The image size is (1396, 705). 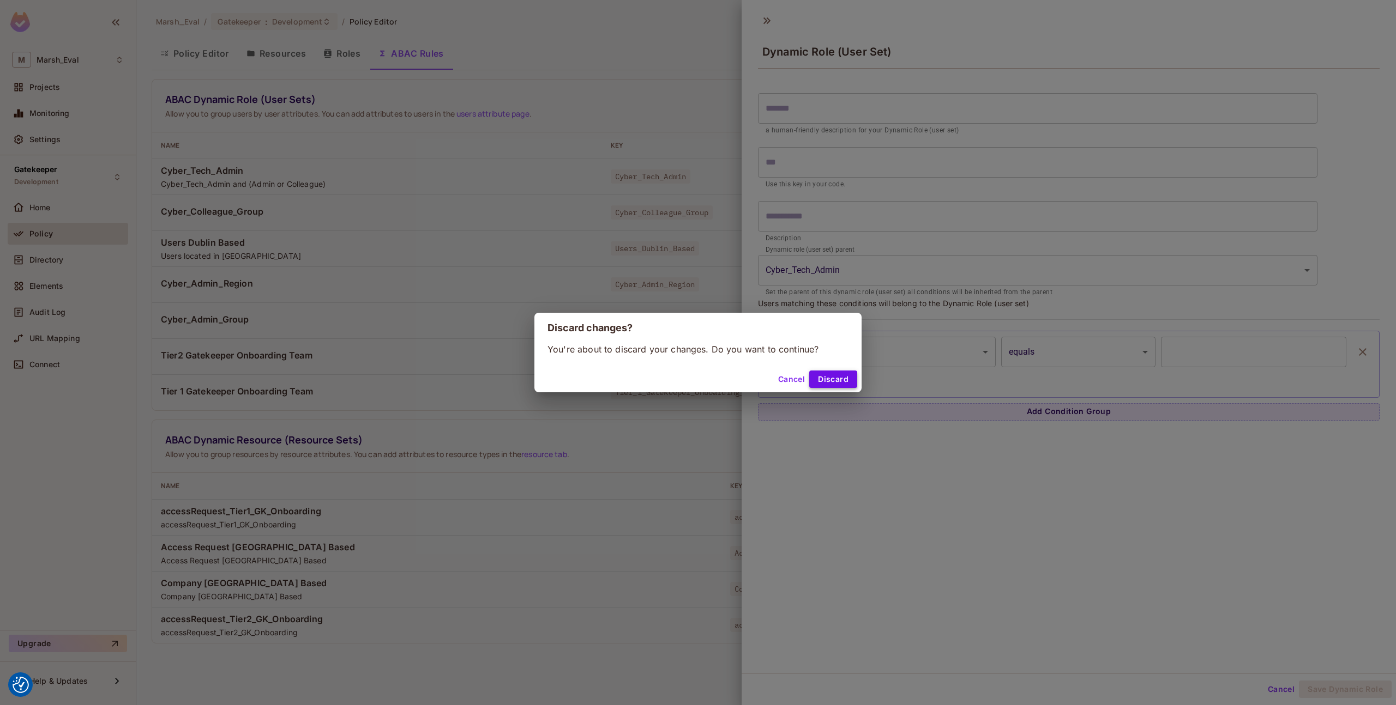 I want to click on button: Consent Preferences, so click(x=21, y=685).